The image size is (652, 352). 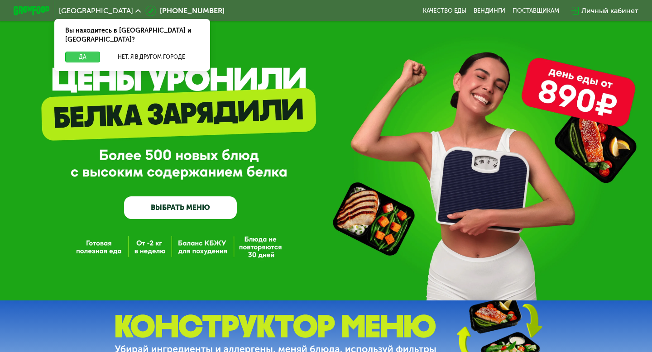 I want to click on a: Качество еды, so click(x=445, y=11).